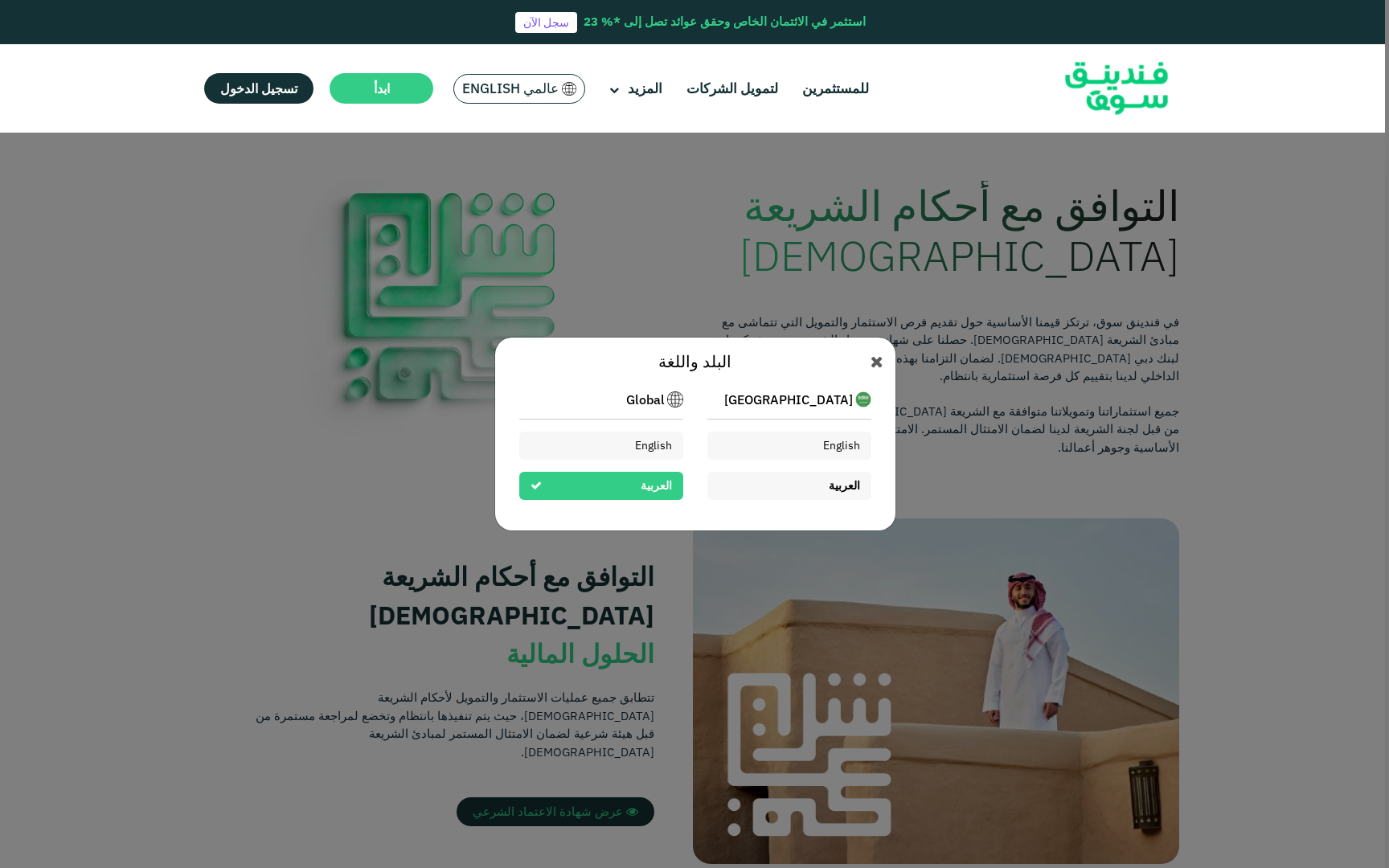 Image resolution: width=1389 pixels, height=868 pixels. I want to click on a: للمستثمرين, so click(835, 89).